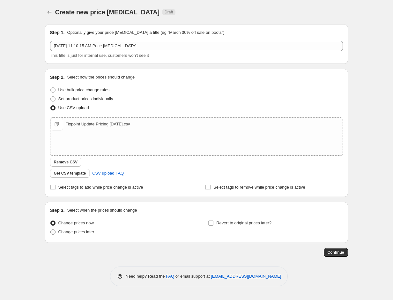 This screenshot has width=393, height=300. Describe the element at coordinates (66, 162) in the screenshot. I see `button: Remove CSV` at that location.